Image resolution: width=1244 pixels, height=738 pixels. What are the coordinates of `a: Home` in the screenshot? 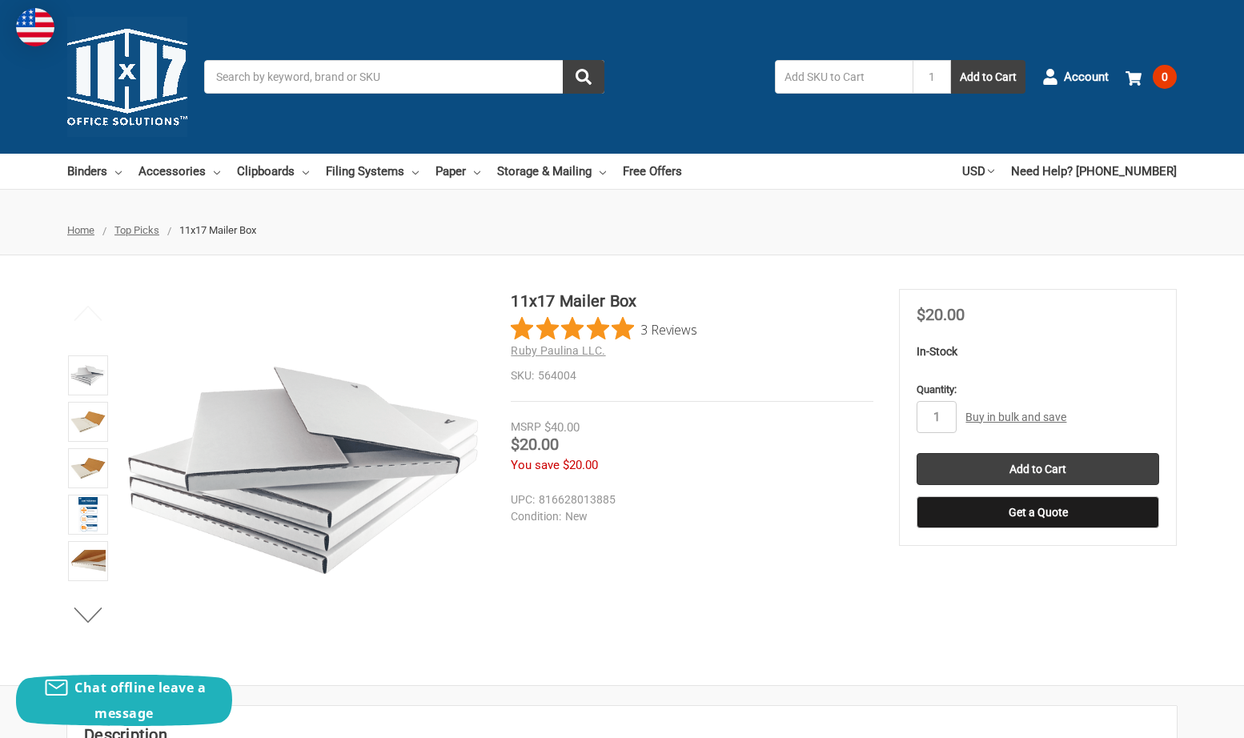 It's located at (81, 230).